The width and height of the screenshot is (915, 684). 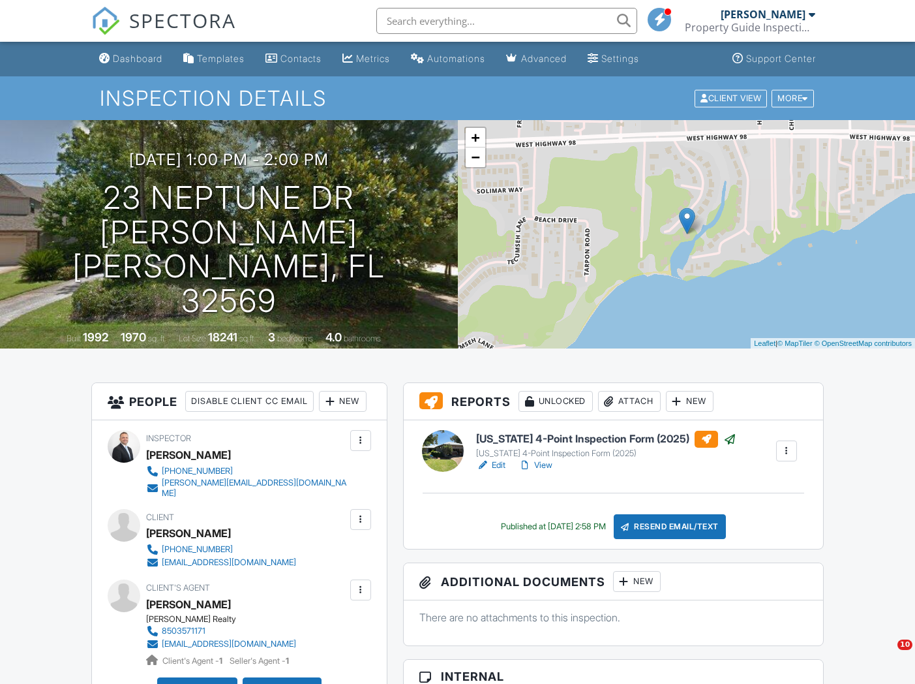 What do you see at coordinates (239, 401) in the screenshot?
I see `h3: People` at bounding box center [239, 401].